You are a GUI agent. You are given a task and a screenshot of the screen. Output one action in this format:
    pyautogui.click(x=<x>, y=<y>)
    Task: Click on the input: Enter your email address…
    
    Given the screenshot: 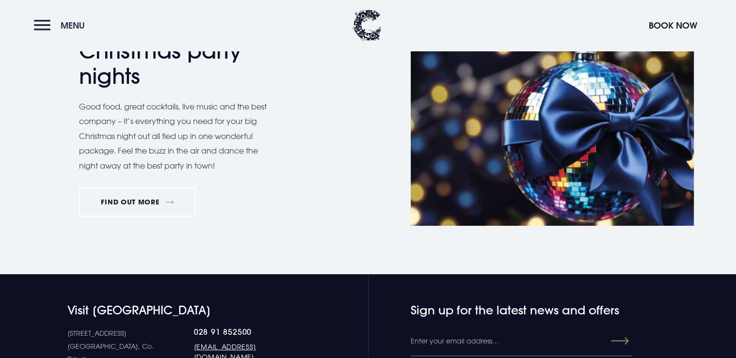 What is the action you would take?
    pyautogui.click(x=521, y=342)
    